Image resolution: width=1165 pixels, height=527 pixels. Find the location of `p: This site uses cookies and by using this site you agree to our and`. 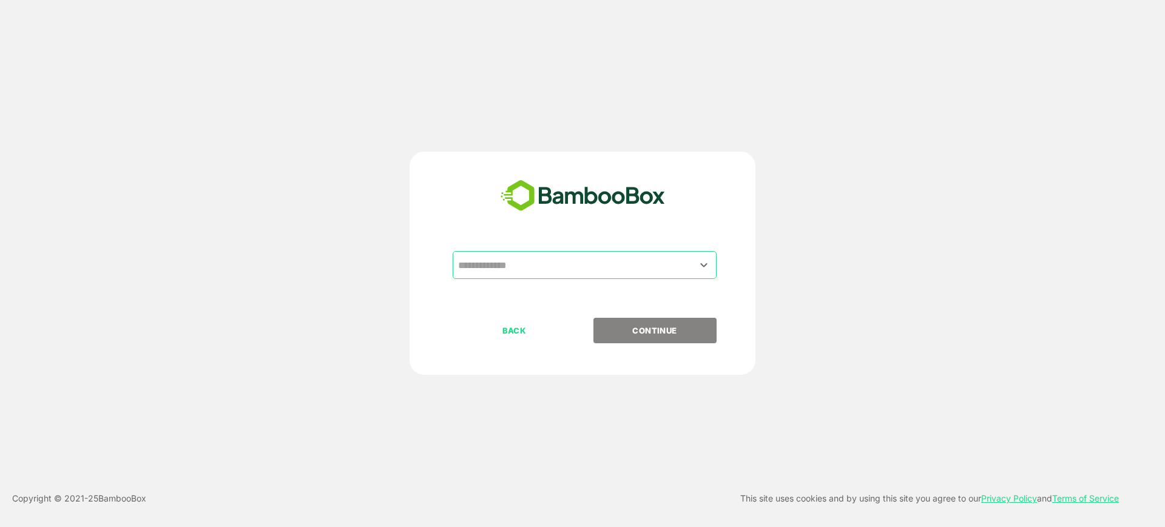

p: This site uses cookies and by using this site you agree to our and is located at coordinates (930, 499).